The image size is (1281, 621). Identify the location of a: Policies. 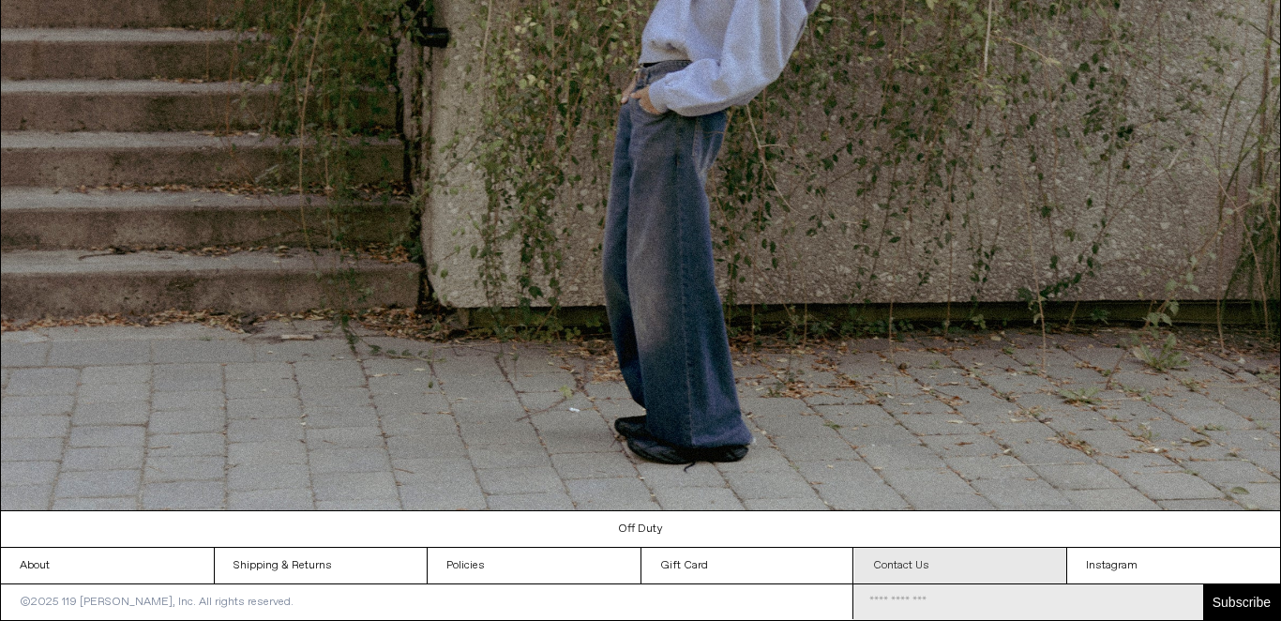
(533, 565).